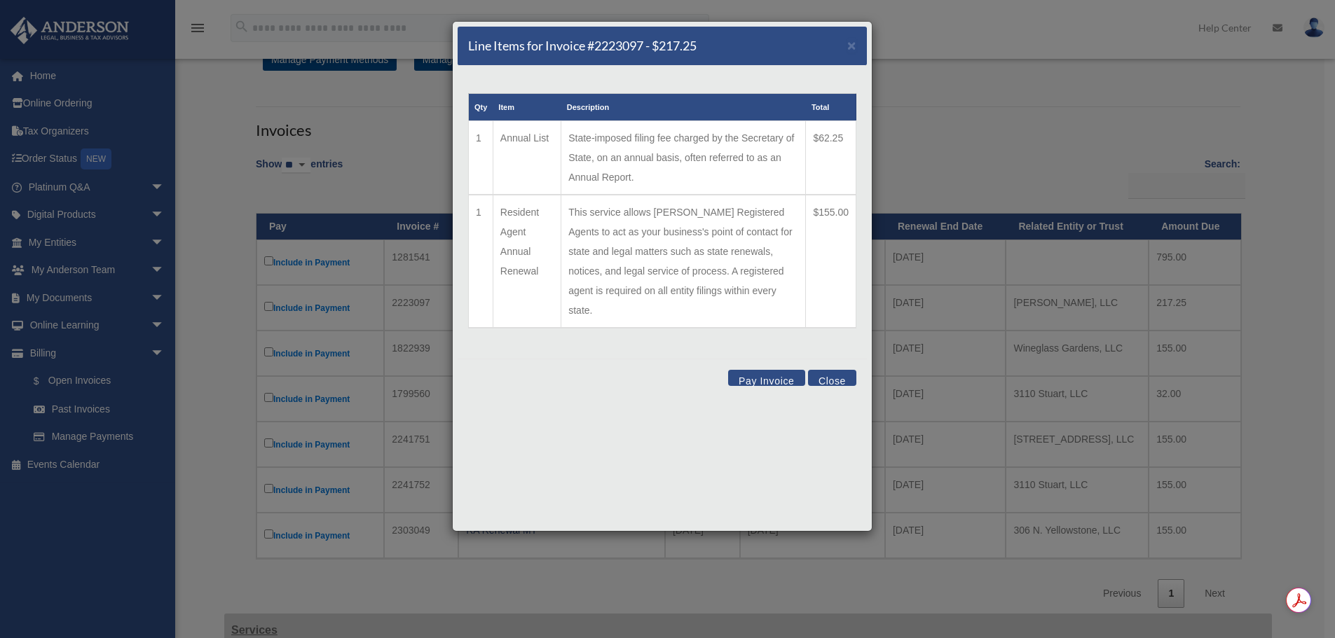  Describe the element at coordinates (831, 158) in the screenshot. I see `td: $62.25` at that location.